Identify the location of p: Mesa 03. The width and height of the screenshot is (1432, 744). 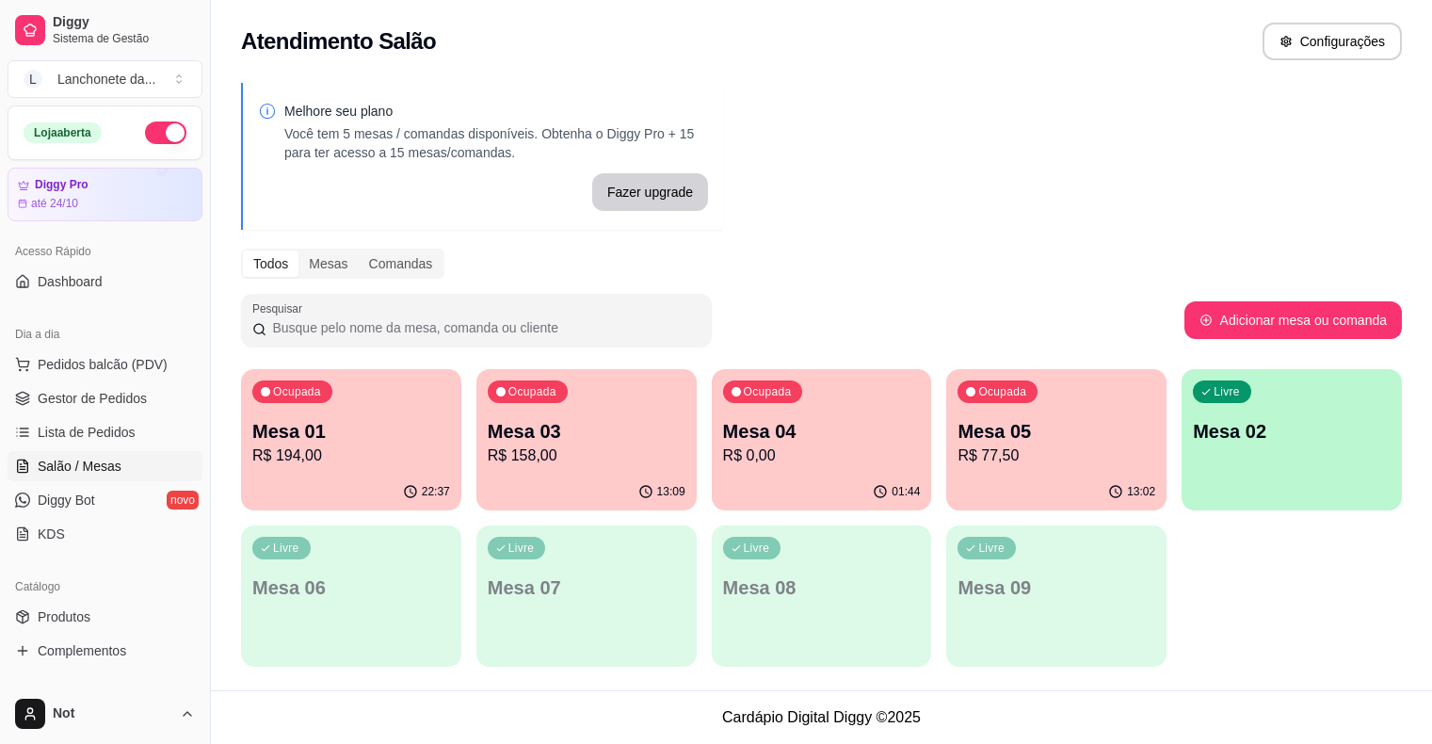
(587, 431).